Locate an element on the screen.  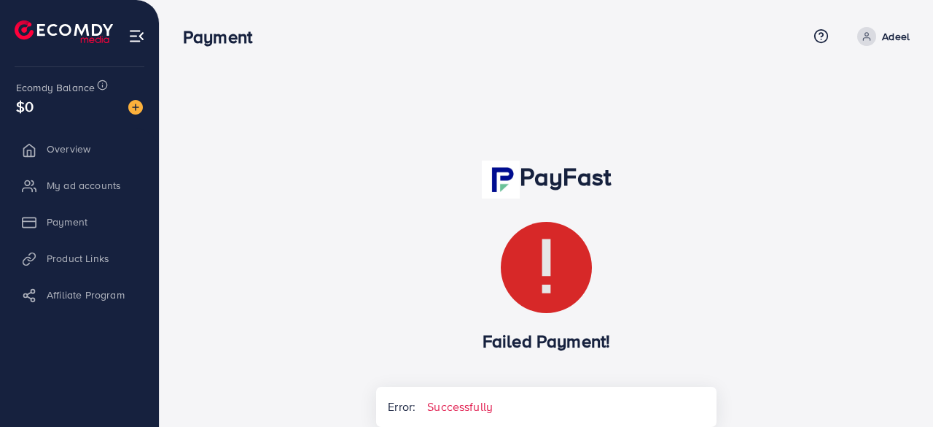
img: image is located at coordinates (136, 107).